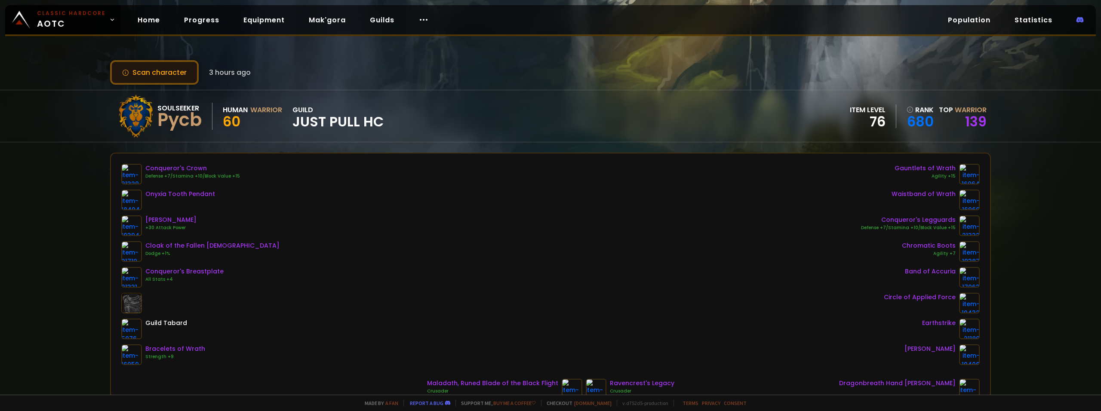 Image resolution: width=1101 pixels, height=411 pixels. Describe the element at coordinates (493, 383) in the screenshot. I see `div: Maladath, Runed Blade of the Black Flight` at that location.